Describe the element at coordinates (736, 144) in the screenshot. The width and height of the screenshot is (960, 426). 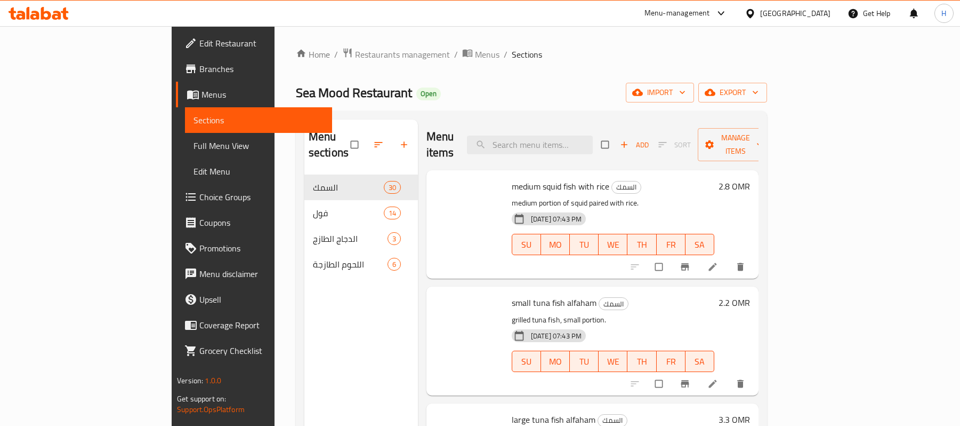
I see `span: Manage items` at that location.